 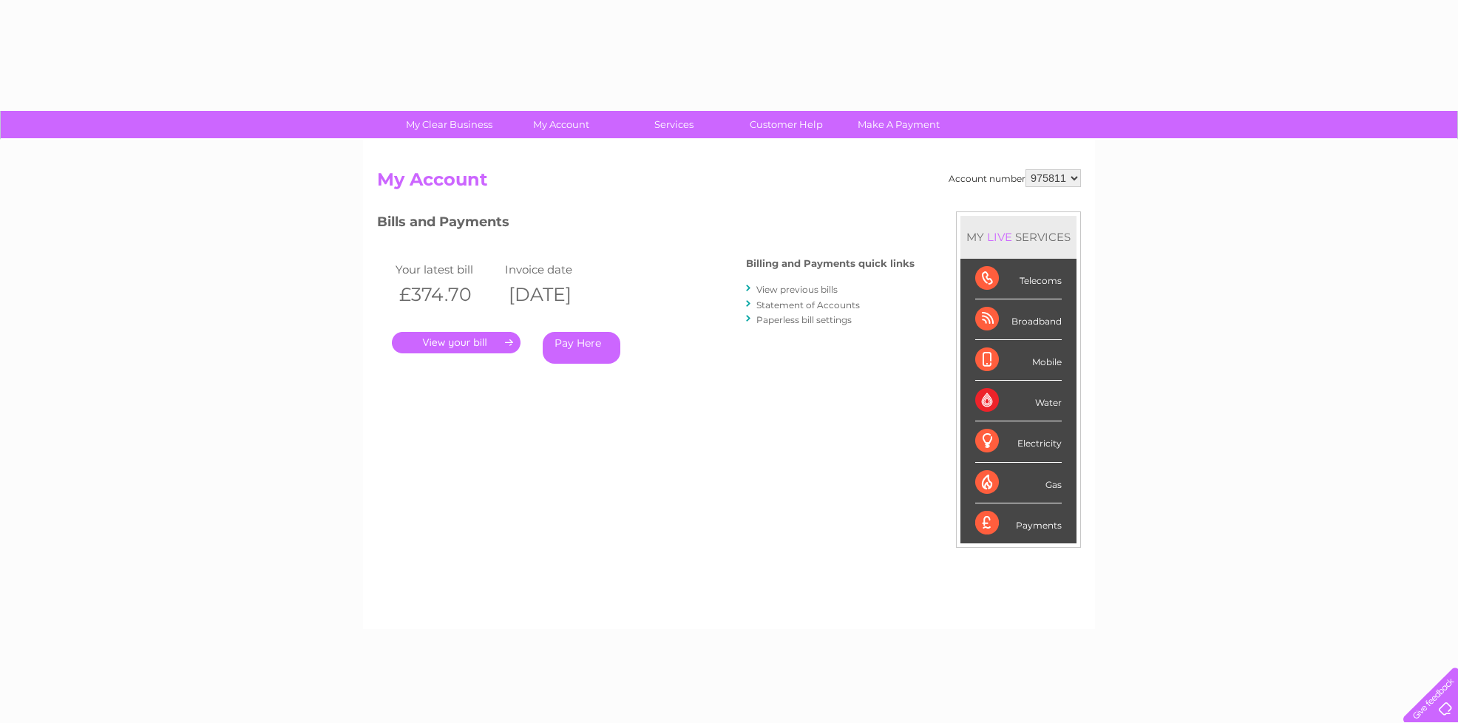 I want to click on a: Customer Help, so click(x=786, y=124).